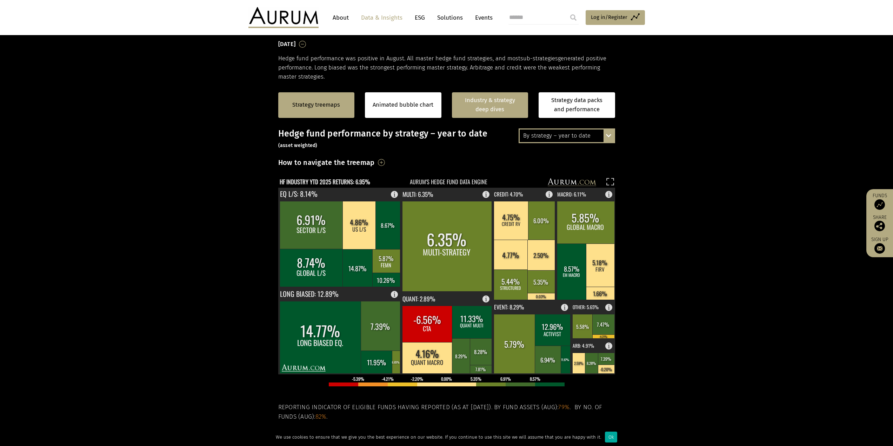  I want to click on a: Funds, so click(879, 201).